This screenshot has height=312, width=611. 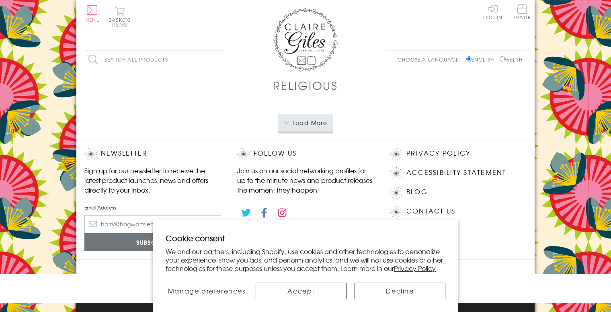 What do you see at coordinates (221, 60) in the screenshot?
I see `input: Search` at bounding box center [221, 60].